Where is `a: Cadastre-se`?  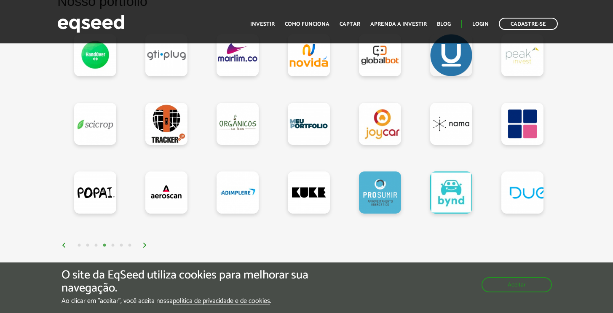
a: Cadastre-se is located at coordinates (528, 24).